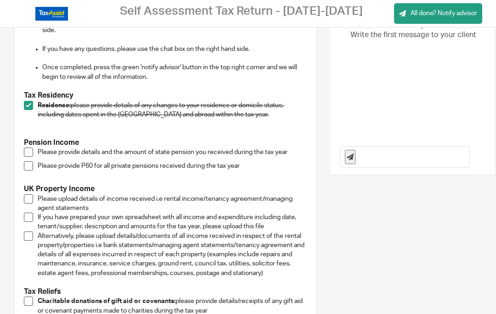 The image size is (496, 314). What do you see at coordinates (54, 106) in the screenshot?
I see `strong: Residence:` at bounding box center [54, 106].